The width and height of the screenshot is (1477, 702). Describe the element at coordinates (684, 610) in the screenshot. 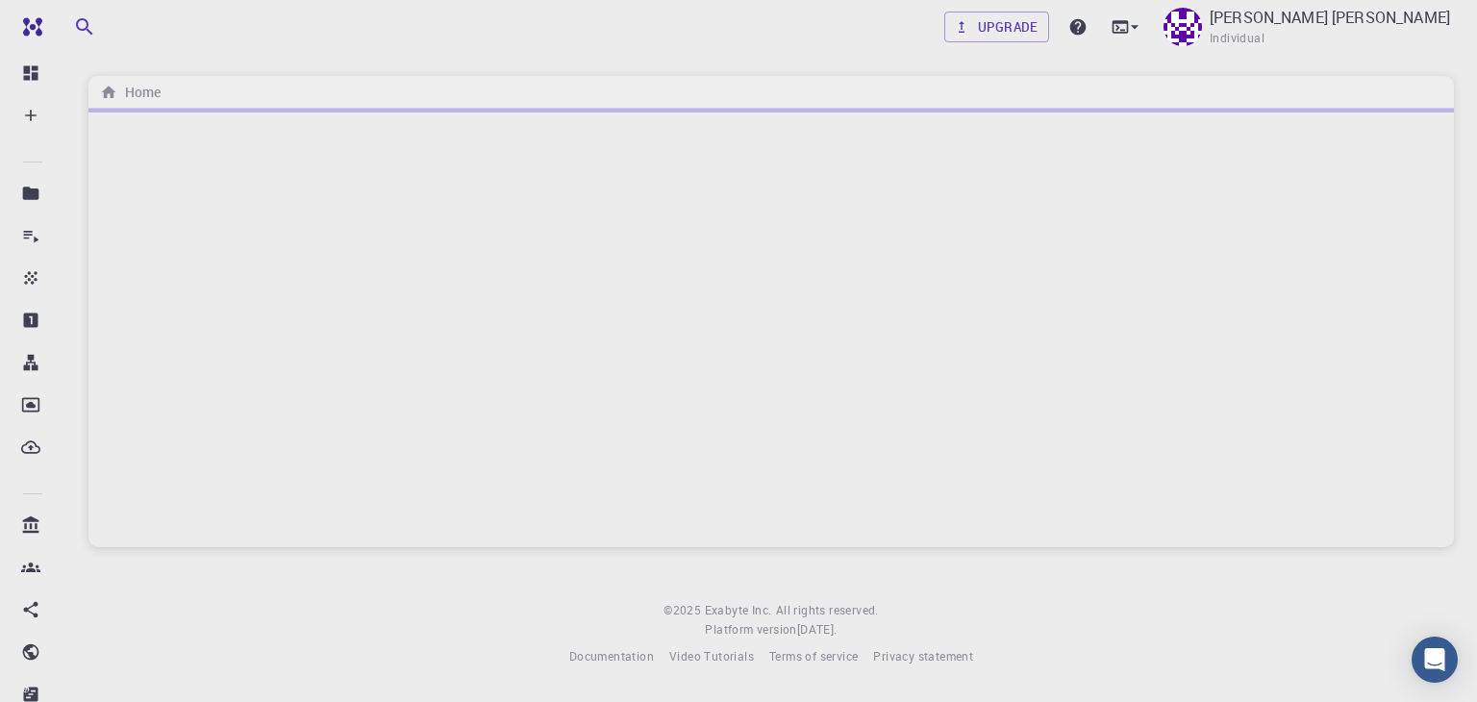

I see `span: © 2025` at that location.